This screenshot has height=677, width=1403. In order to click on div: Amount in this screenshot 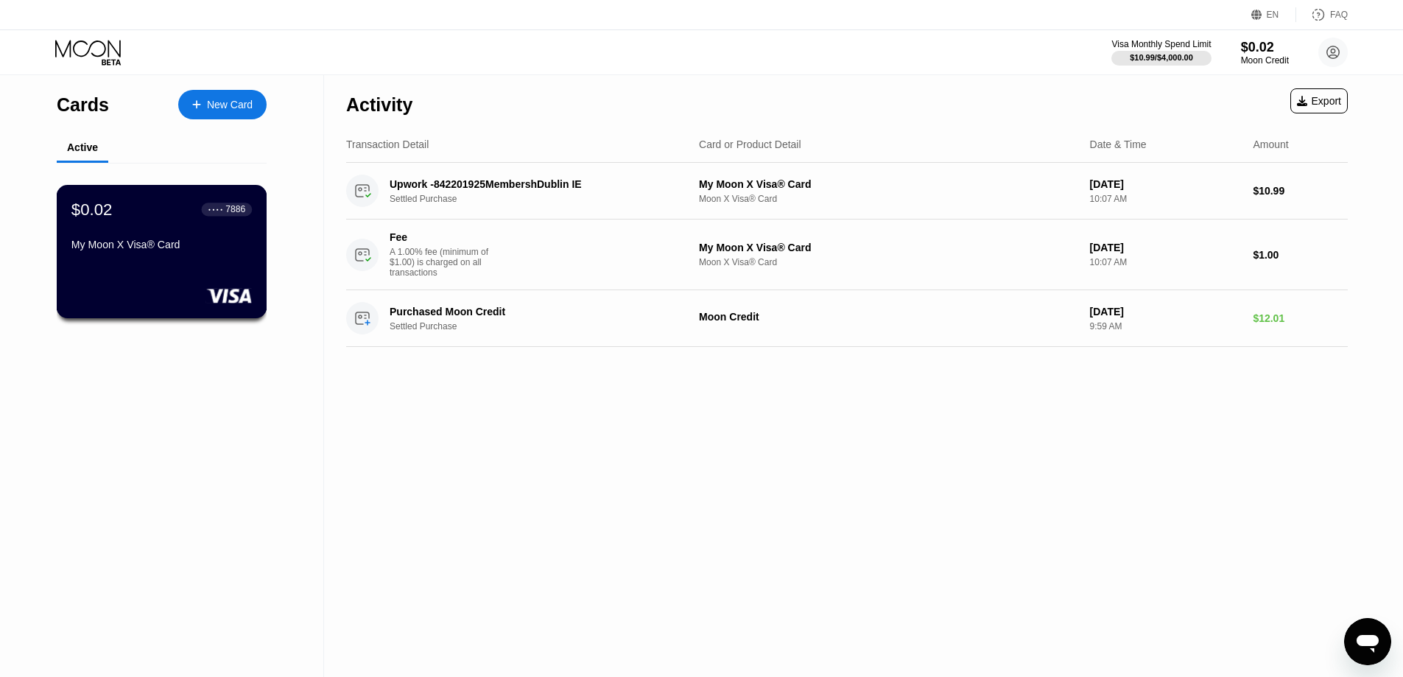, I will do `click(1270, 144)`.